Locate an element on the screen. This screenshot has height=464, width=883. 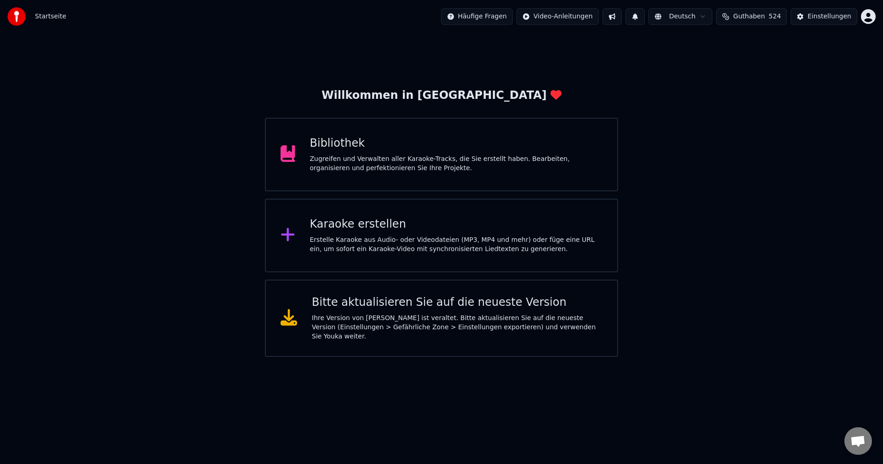
div: Bibliothek is located at coordinates (456, 143).